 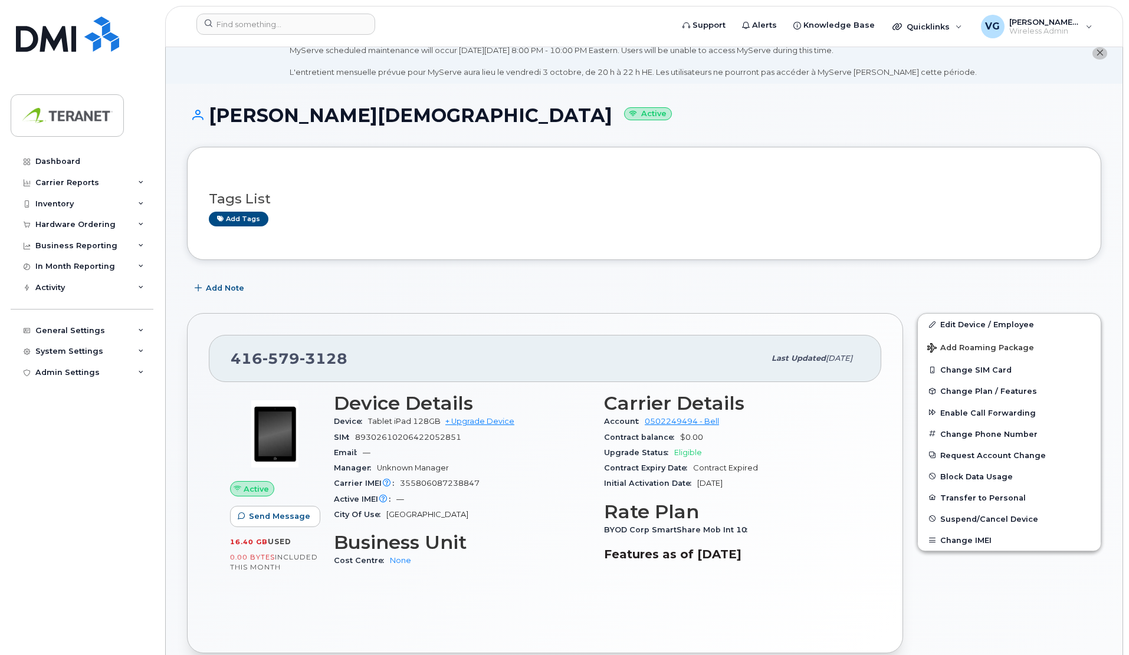 I want to click on button: Add Roaming Package, so click(x=1009, y=347).